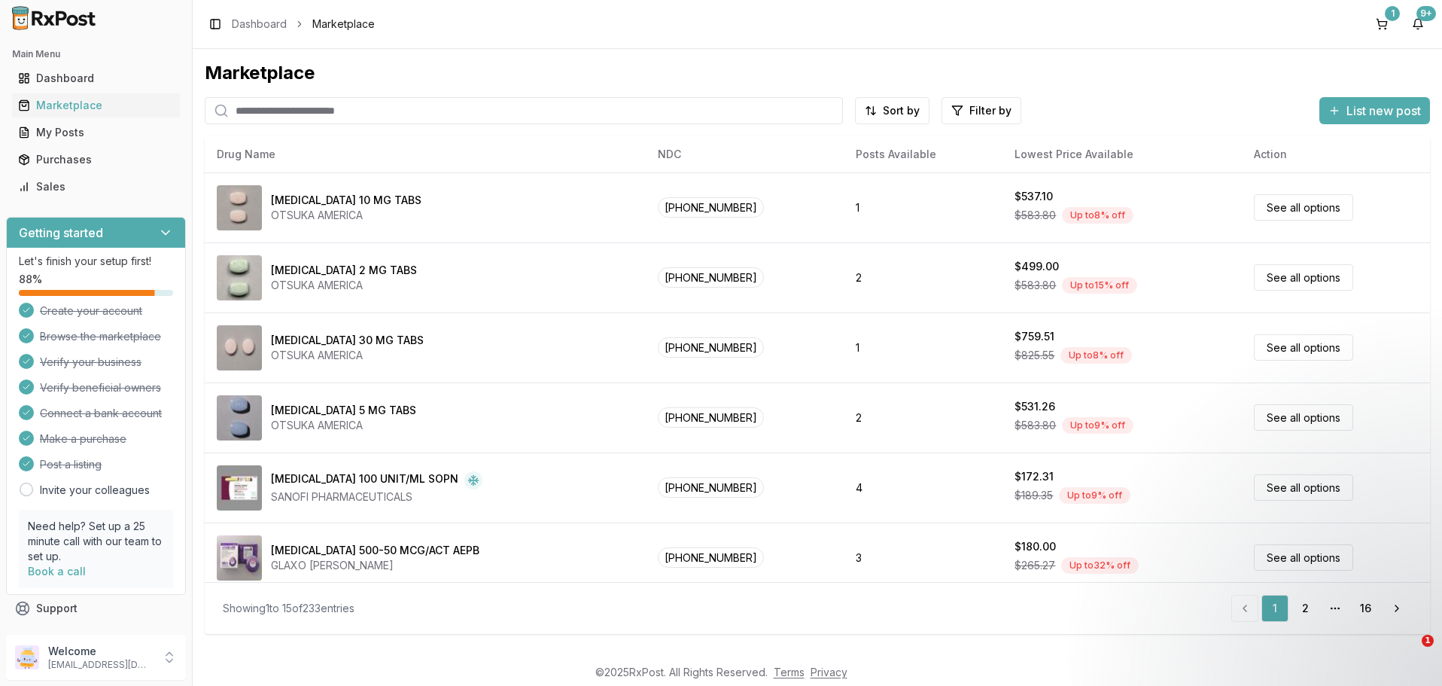 The width and height of the screenshot is (1442, 686). I want to click on button: Support, so click(96, 608).